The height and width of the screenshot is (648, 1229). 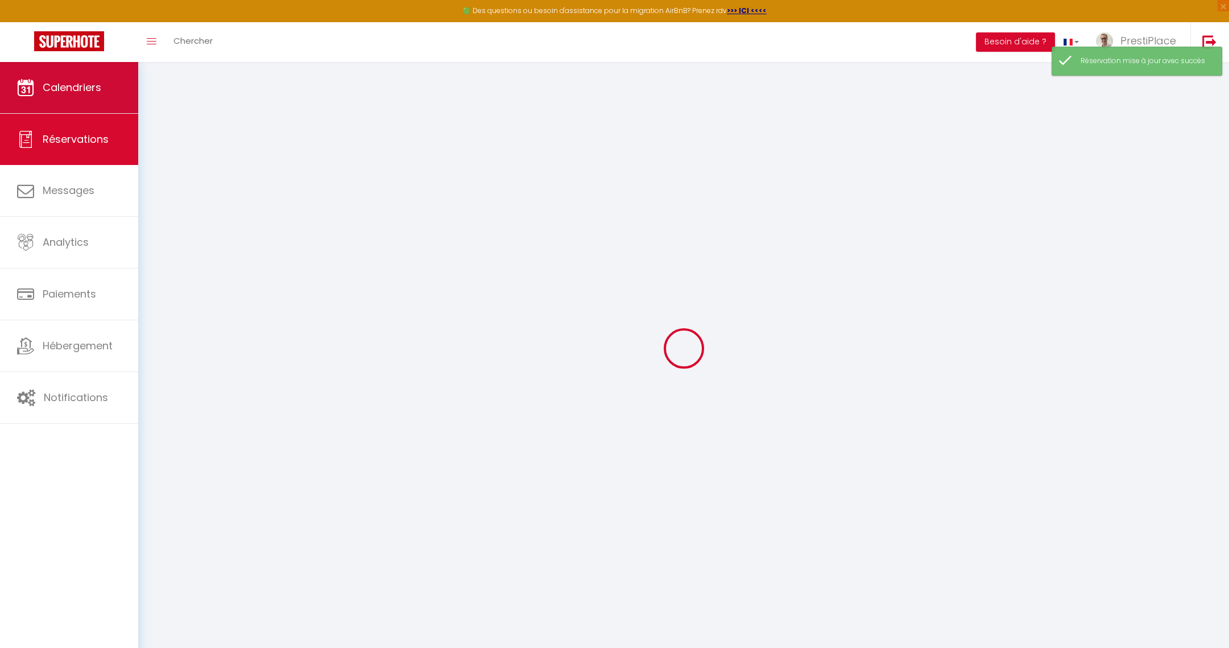 I want to click on span: Calendriers, so click(x=72, y=87).